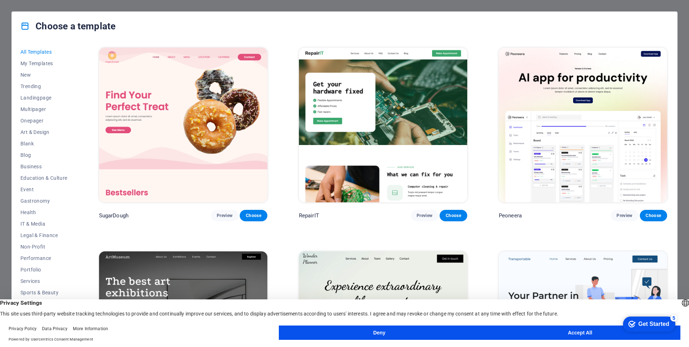  Describe the element at coordinates (44, 144) in the screenshot. I see `button: Blank` at that location.